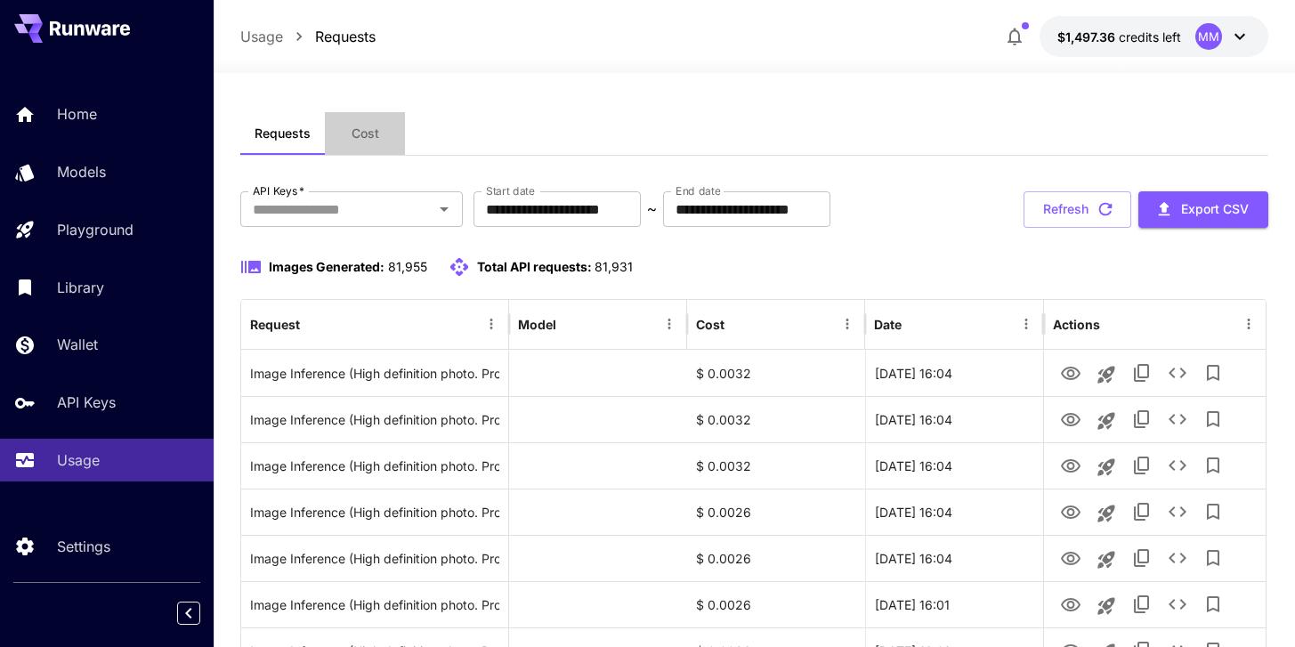 This screenshot has height=647, width=1295. What do you see at coordinates (1076, 324) in the screenshot?
I see `div: Actions` at bounding box center [1076, 324].